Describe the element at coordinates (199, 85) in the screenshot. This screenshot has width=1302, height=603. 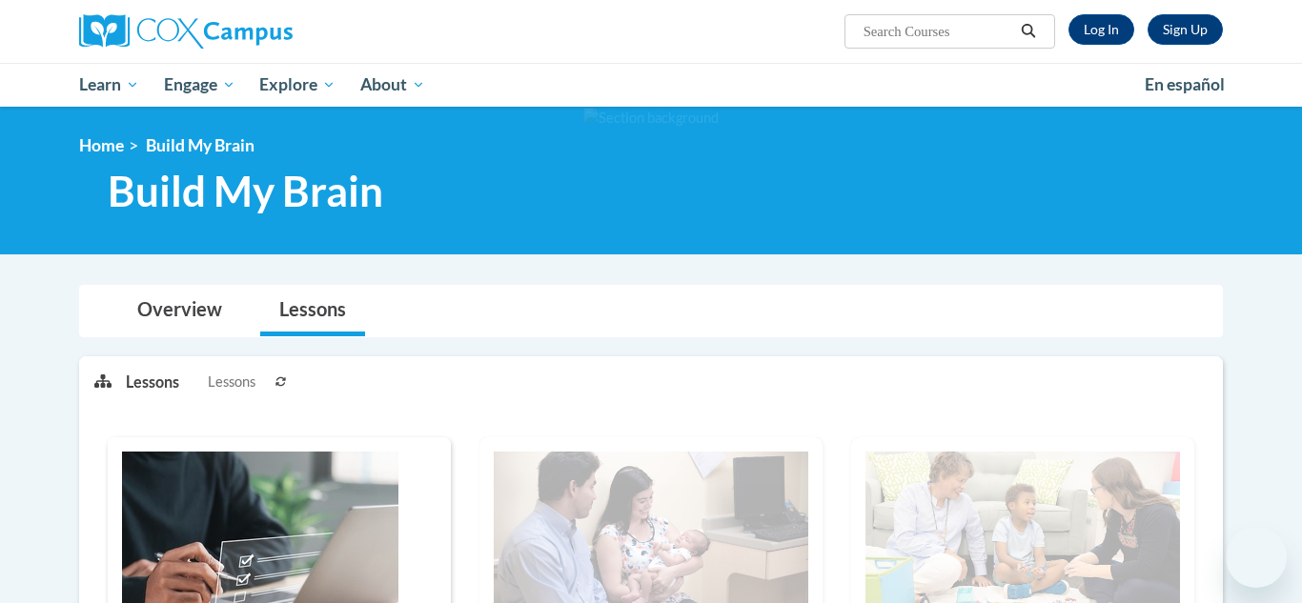
I see `a: Engage` at that location.